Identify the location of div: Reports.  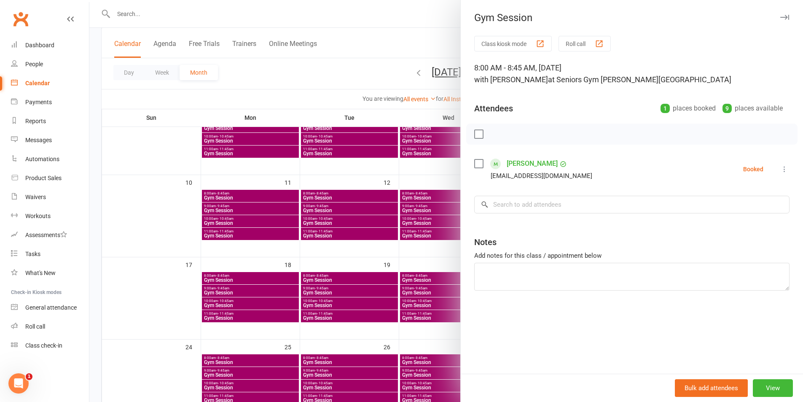
(35, 121).